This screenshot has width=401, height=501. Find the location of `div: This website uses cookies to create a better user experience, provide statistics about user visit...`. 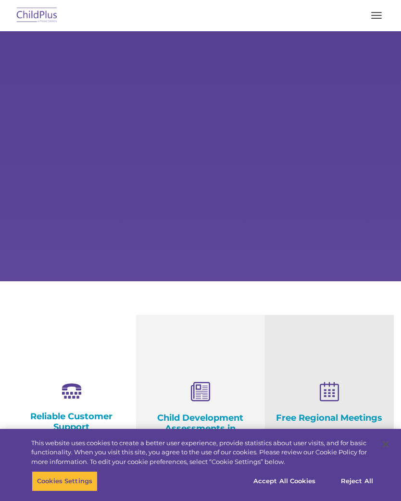

div: This website uses cookies to create a better user experience, provide statistics about user visit... is located at coordinates (202, 453).